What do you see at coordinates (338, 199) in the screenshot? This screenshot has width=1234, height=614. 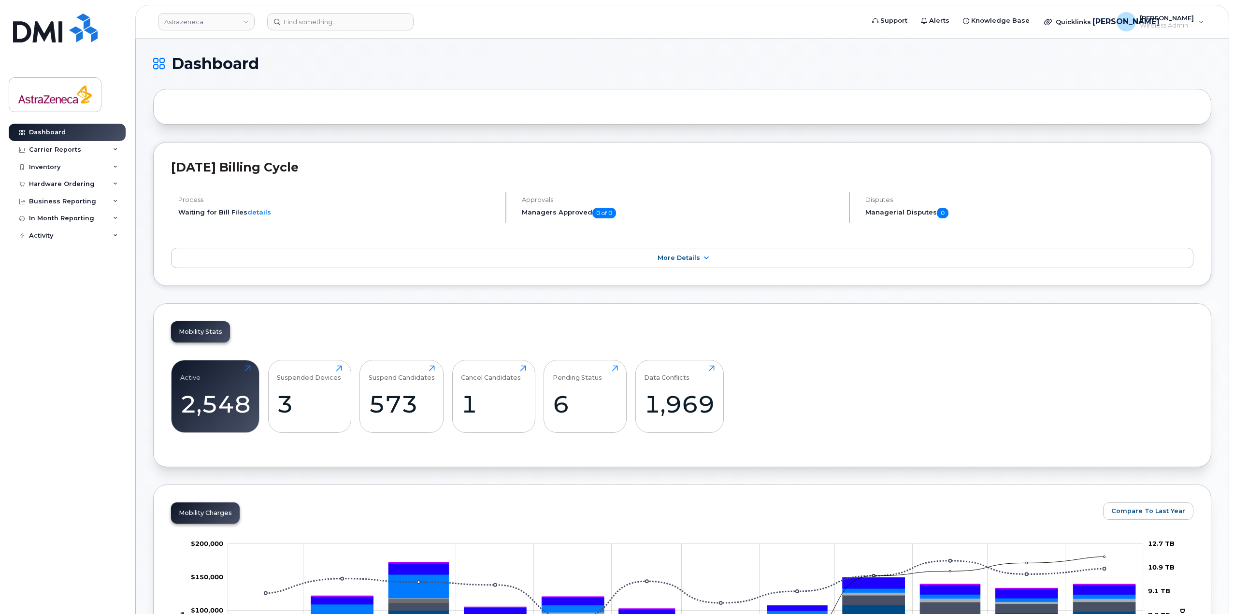 I see `h4: Process` at bounding box center [338, 199].